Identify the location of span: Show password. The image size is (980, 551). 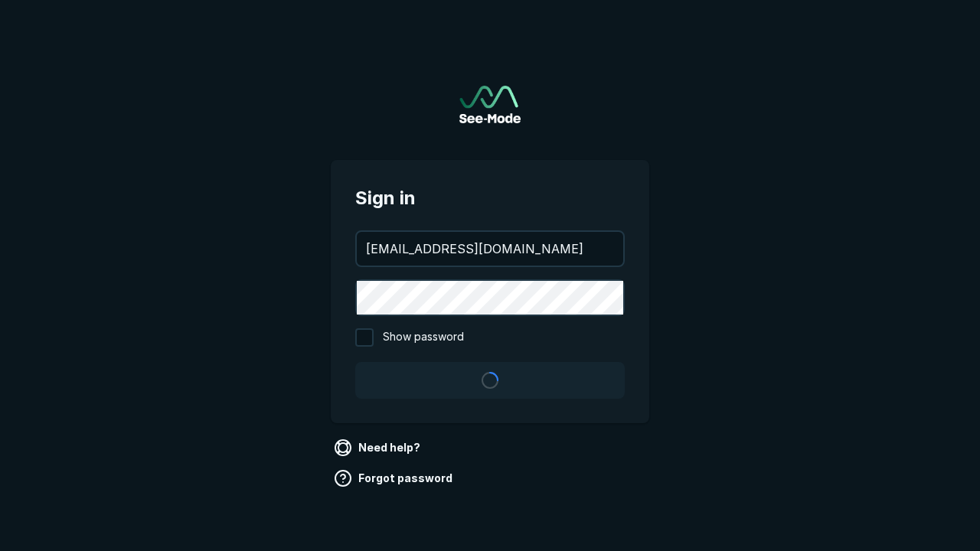
(423, 338).